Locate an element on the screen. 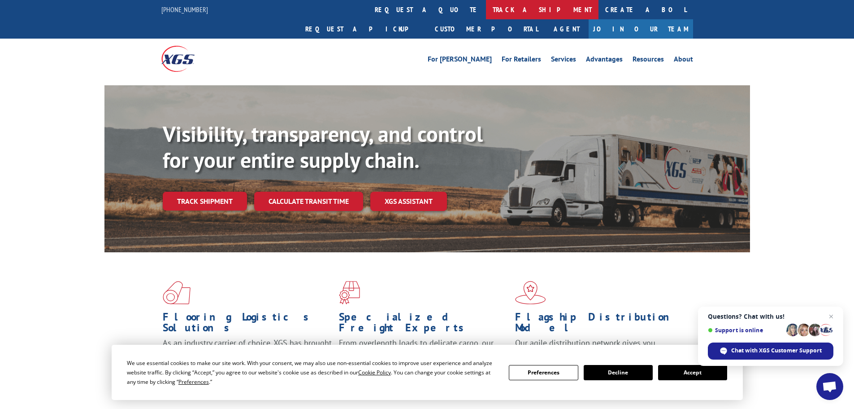  a: For Retailers is located at coordinates (522, 61).